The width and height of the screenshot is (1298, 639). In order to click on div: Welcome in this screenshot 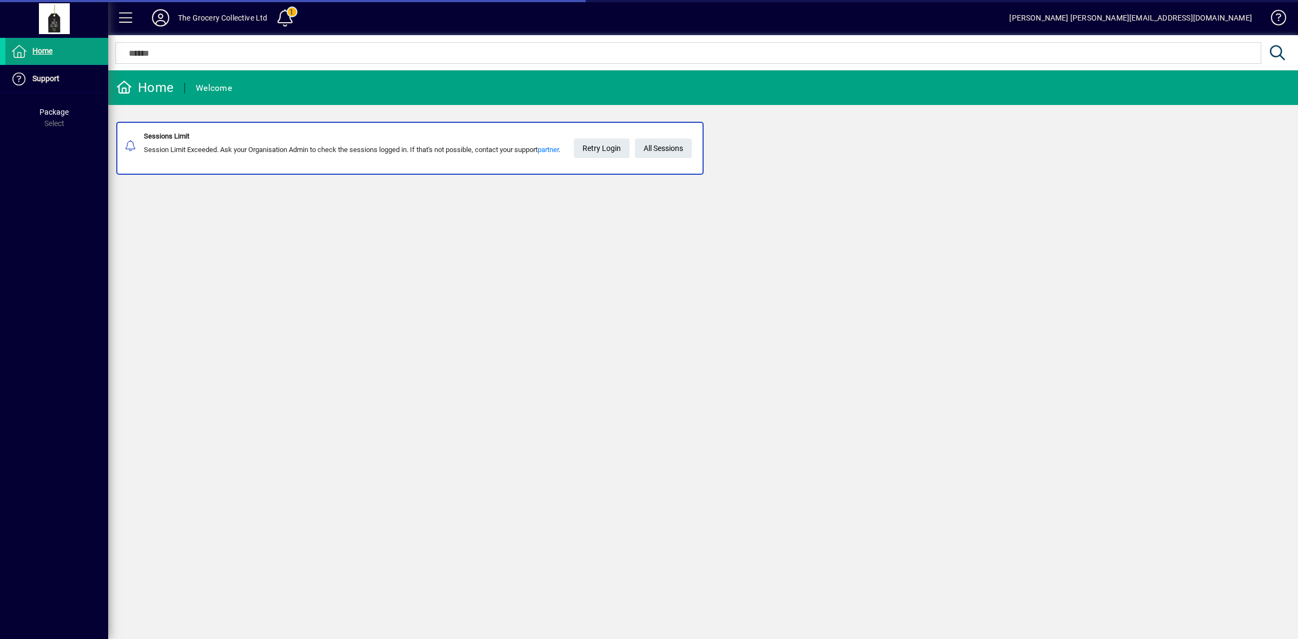, I will do `click(214, 88)`.